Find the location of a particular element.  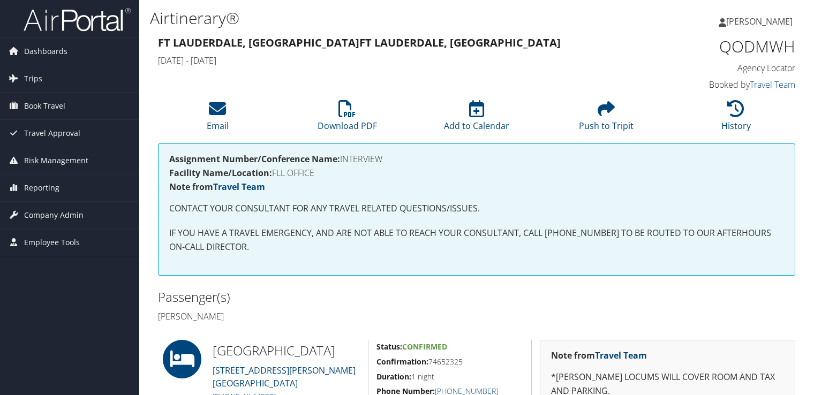

span: Book Travel is located at coordinates (44, 106).